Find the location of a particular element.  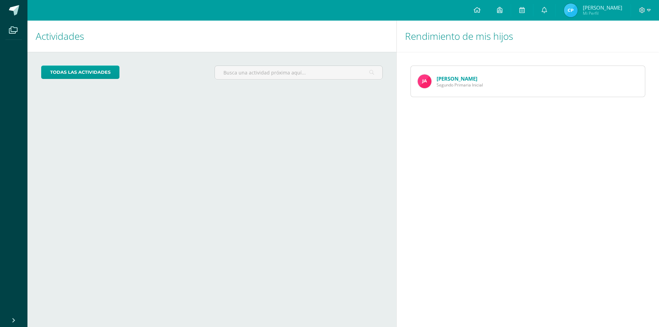

a: todas las Actividades is located at coordinates (80, 72).